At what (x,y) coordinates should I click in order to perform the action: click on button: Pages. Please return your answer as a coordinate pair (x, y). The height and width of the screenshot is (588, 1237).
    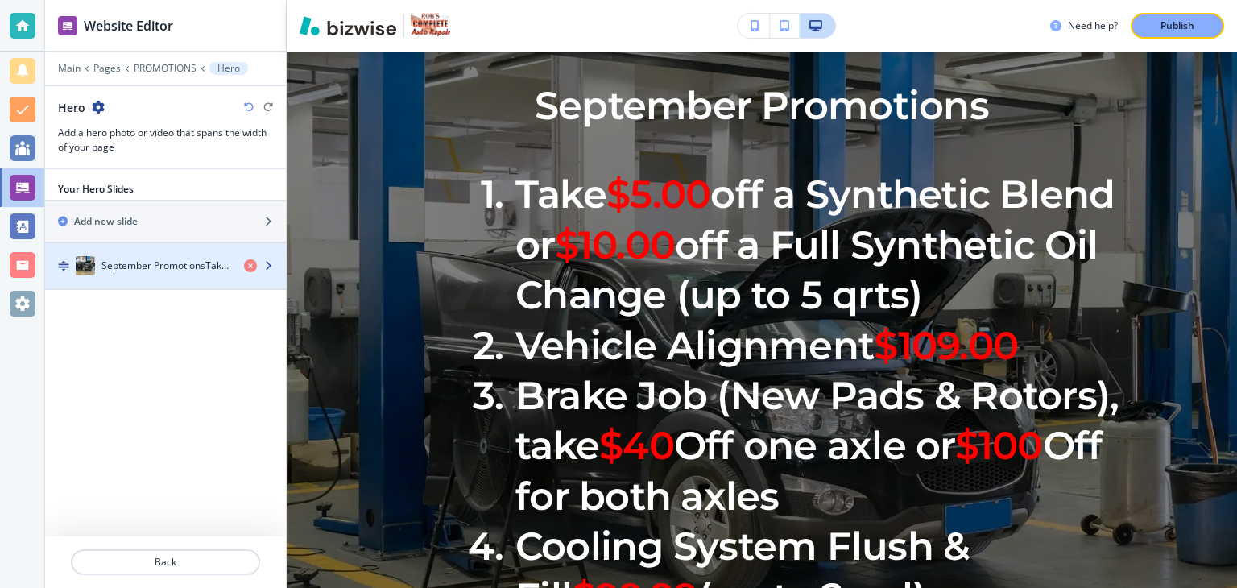
    Looking at the image, I should click on (107, 68).